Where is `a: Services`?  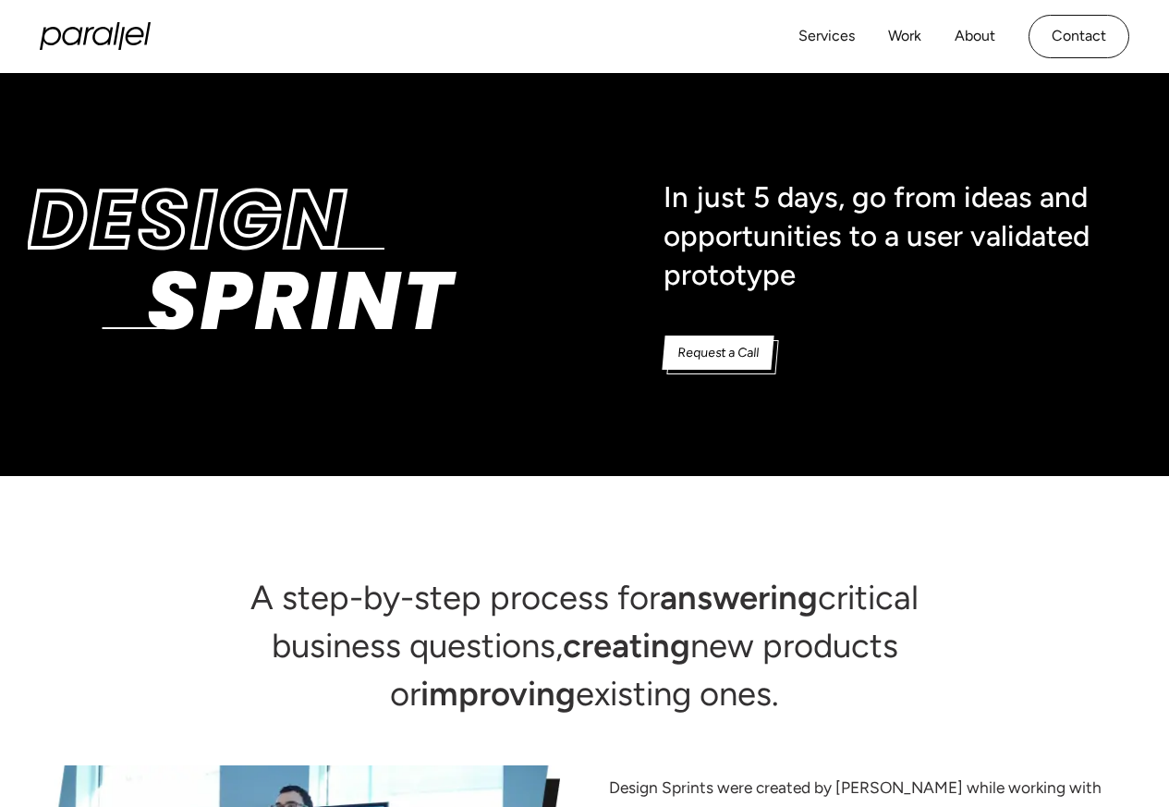
a: Services is located at coordinates (826, 36).